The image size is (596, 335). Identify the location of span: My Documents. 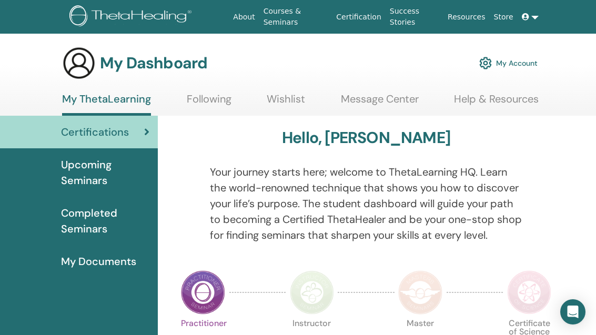
(98, 262).